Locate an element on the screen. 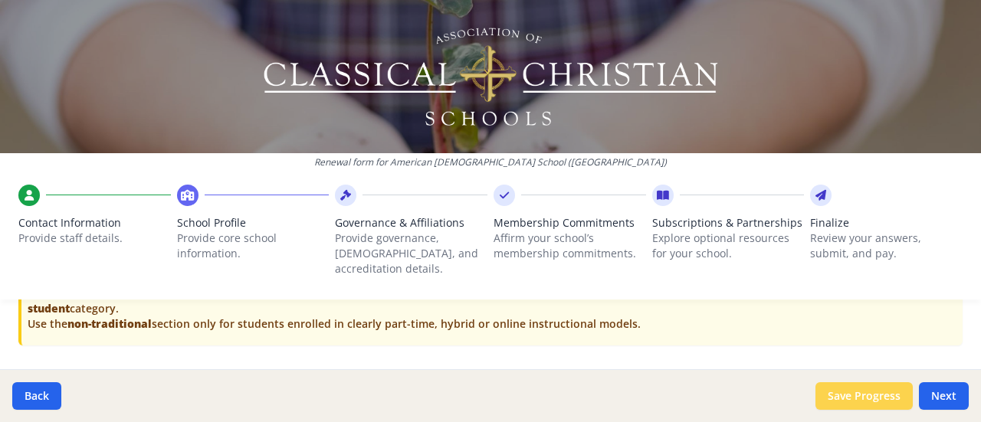 The width and height of the screenshot is (981, 422). p: Provide core school information. is located at coordinates (253, 246).